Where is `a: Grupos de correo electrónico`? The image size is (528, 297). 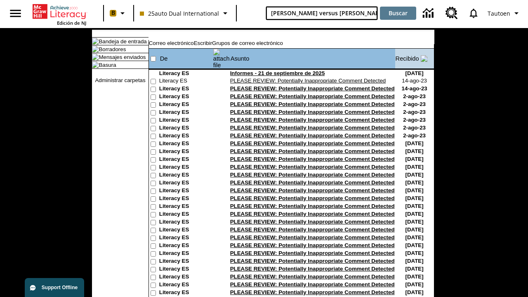 a: Grupos de correo electrónico is located at coordinates (248, 43).